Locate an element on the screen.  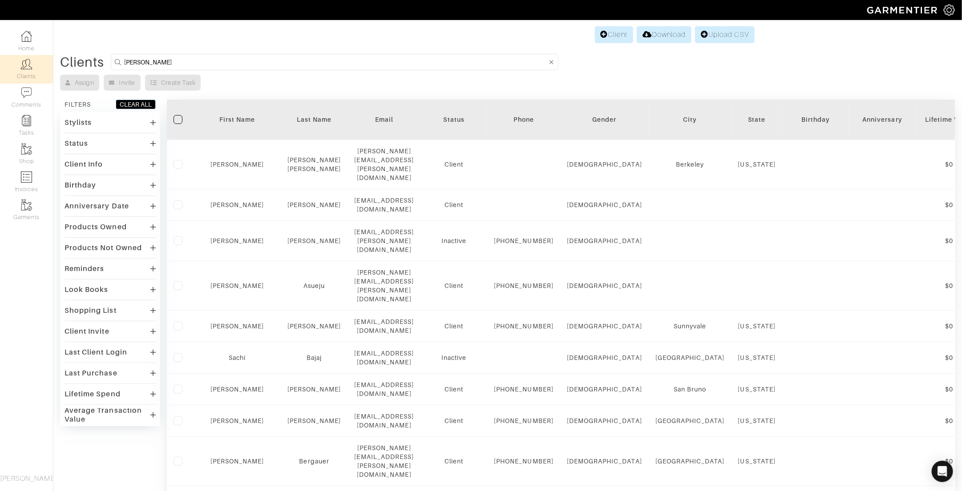
div: Client Info is located at coordinates (84, 165).